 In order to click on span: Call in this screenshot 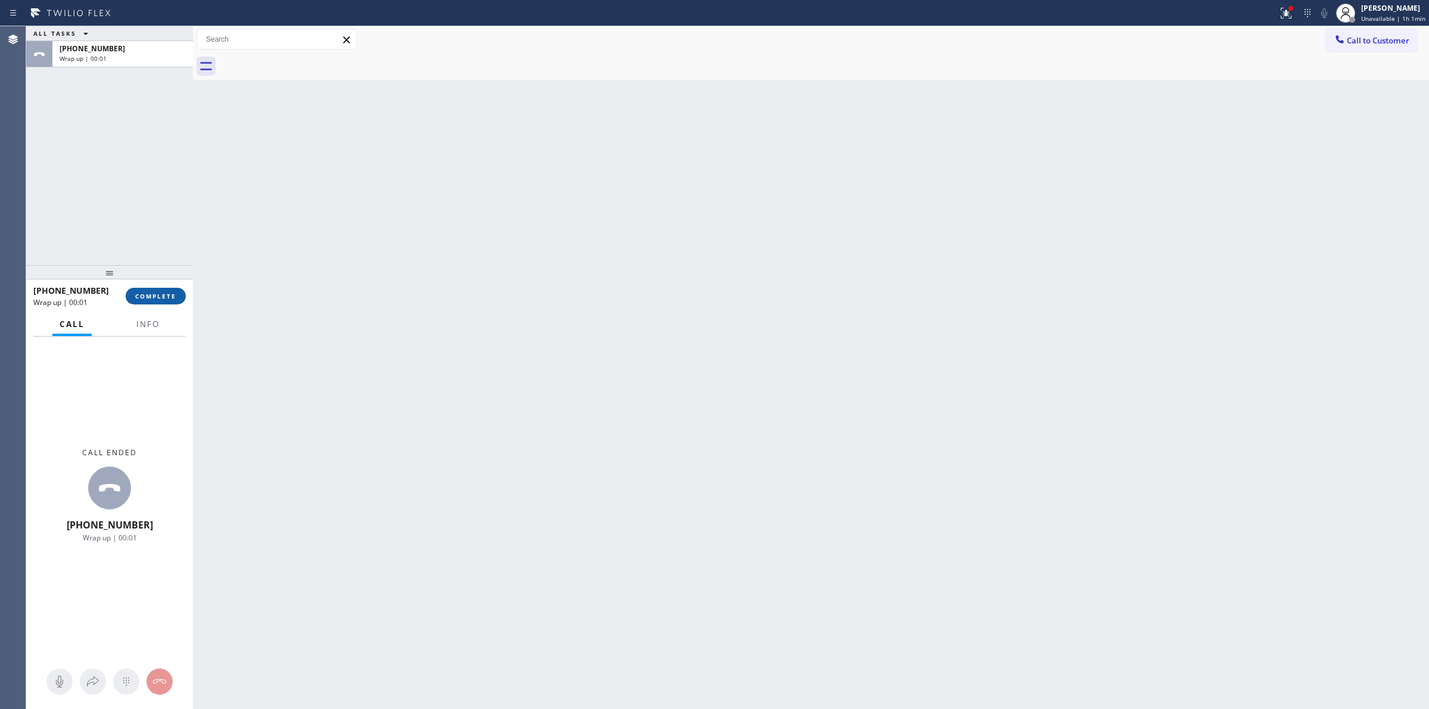, I will do `click(72, 324)`.